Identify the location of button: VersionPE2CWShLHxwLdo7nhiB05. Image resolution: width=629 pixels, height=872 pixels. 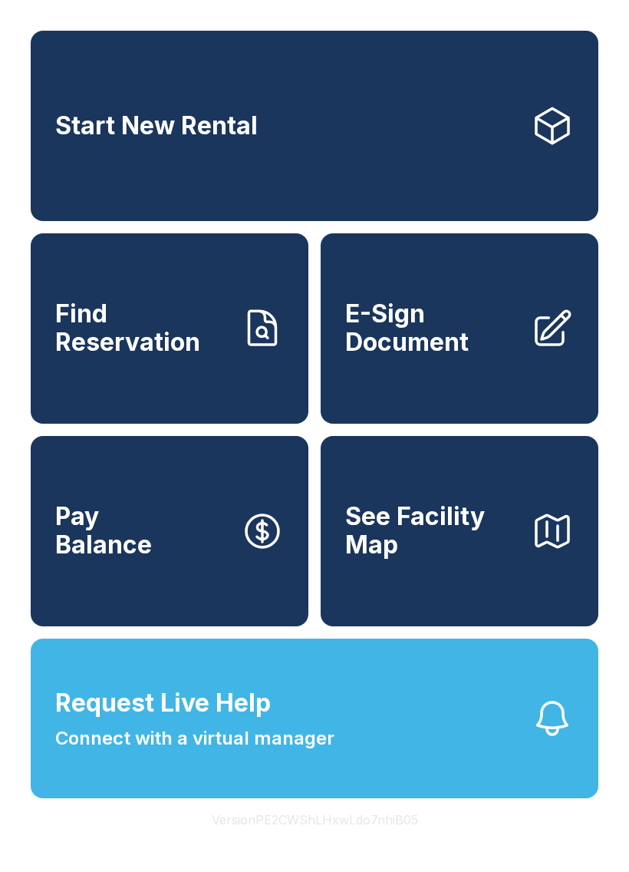
(315, 819).